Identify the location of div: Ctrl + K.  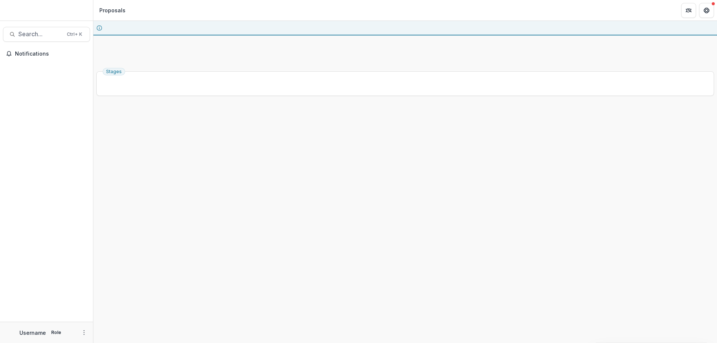
(74, 34).